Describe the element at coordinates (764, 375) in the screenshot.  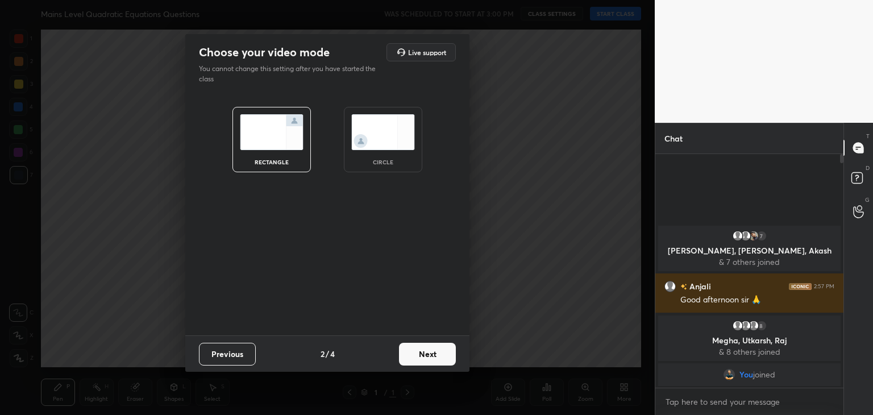
I see `span: joined` at that location.